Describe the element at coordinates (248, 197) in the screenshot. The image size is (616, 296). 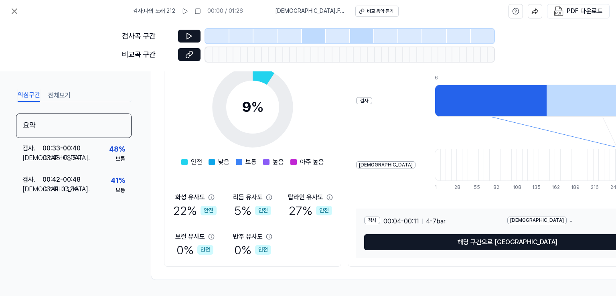
I see `div: 리듬 유사도` at that location.